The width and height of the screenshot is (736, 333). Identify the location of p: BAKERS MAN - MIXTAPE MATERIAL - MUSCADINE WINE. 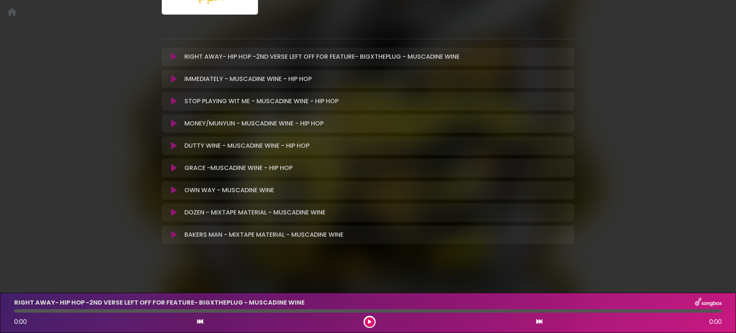
(264, 235).